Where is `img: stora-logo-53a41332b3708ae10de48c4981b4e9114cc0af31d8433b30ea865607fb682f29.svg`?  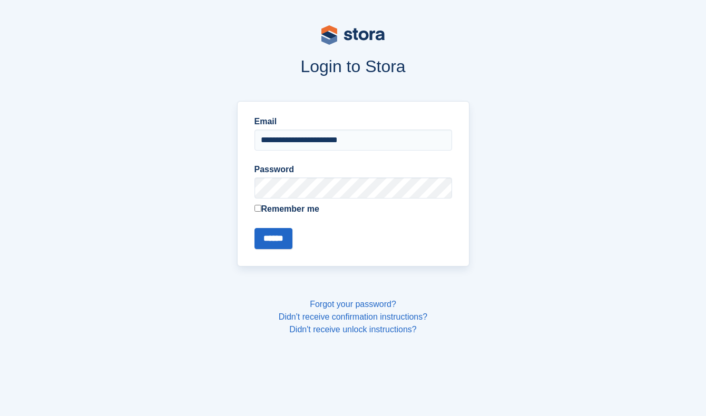 img: stora-logo-53a41332b3708ae10de48c4981b4e9114cc0af31d8433b30ea865607fb682f29.svg is located at coordinates (353, 35).